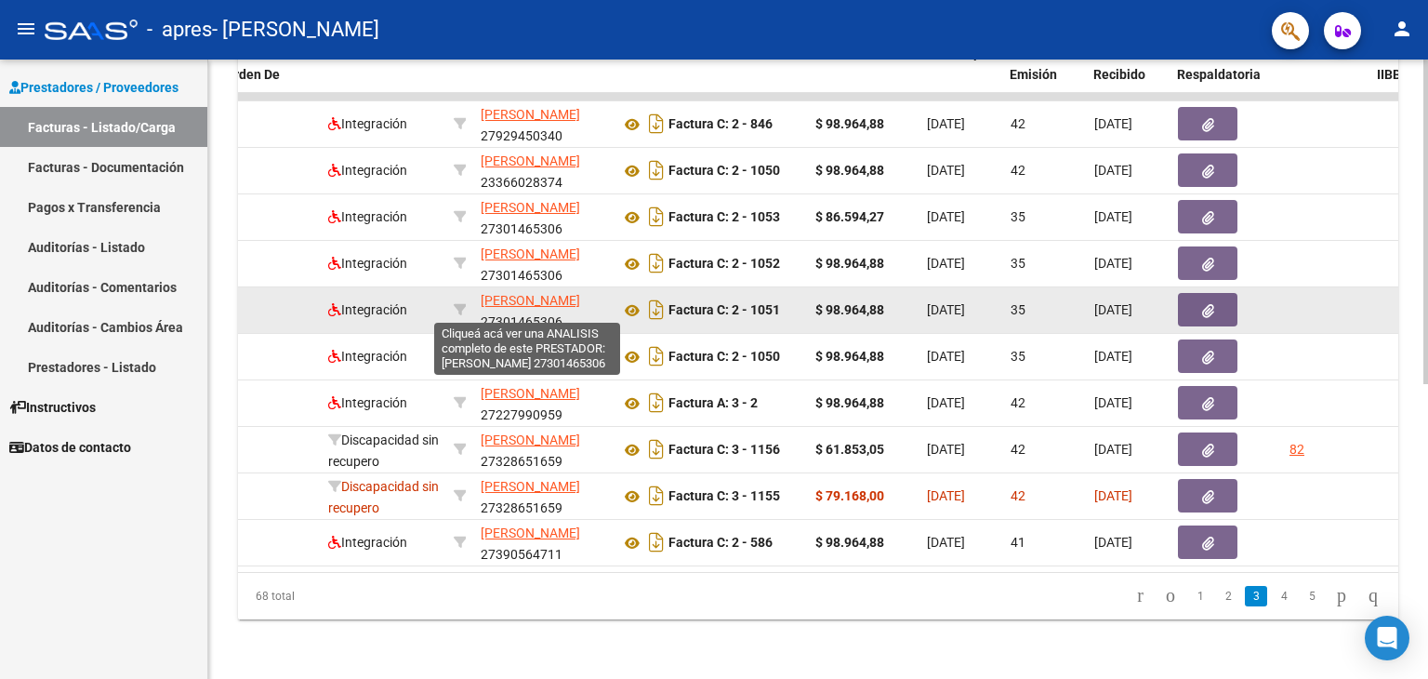 The width and height of the screenshot is (1428, 679). I want to click on div: 27390564711, so click(543, 542).